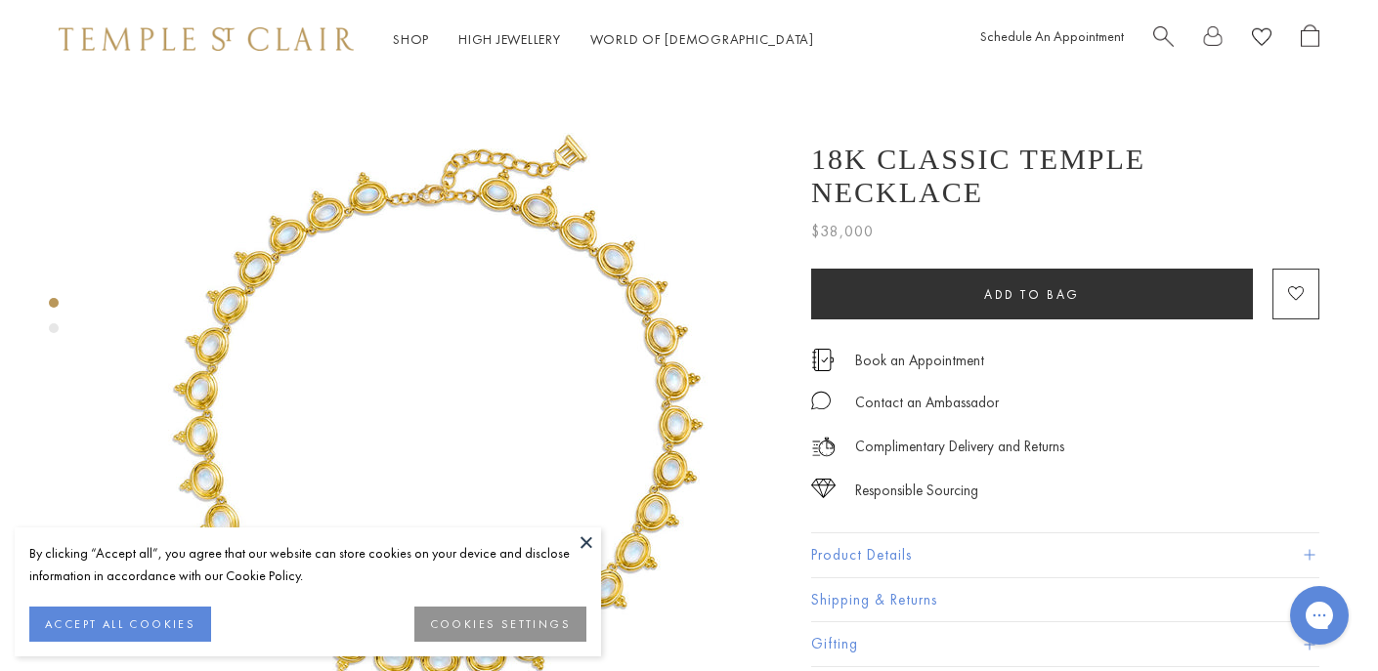  Describe the element at coordinates (926, 403) in the screenshot. I see `div: Contact an Ambassador` at that location.